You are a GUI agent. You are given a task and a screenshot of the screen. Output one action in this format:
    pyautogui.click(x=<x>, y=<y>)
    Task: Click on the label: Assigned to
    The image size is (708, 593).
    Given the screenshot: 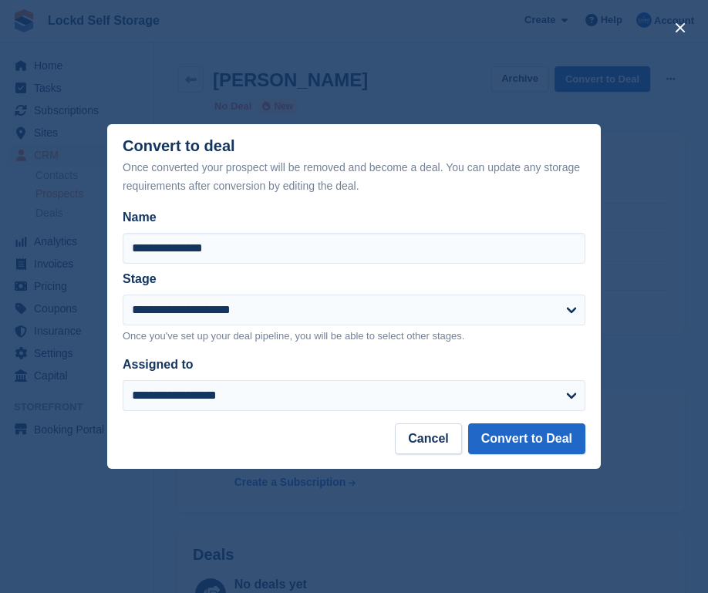 What is the action you would take?
    pyautogui.click(x=158, y=364)
    